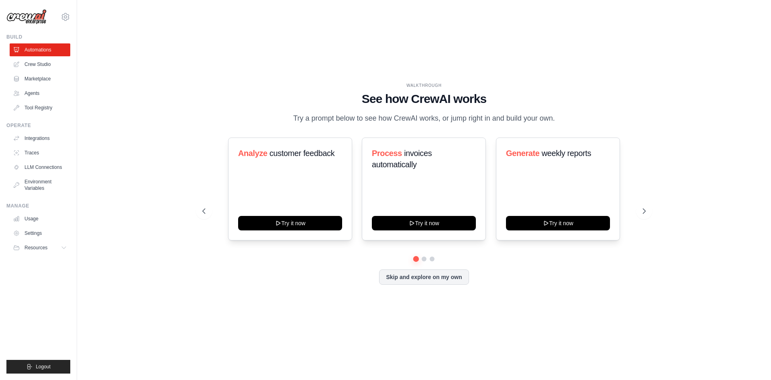 This screenshot has height=380, width=771. Describe the element at coordinates (40, 233) in the screenshot. I see `a: Settings` at that location.